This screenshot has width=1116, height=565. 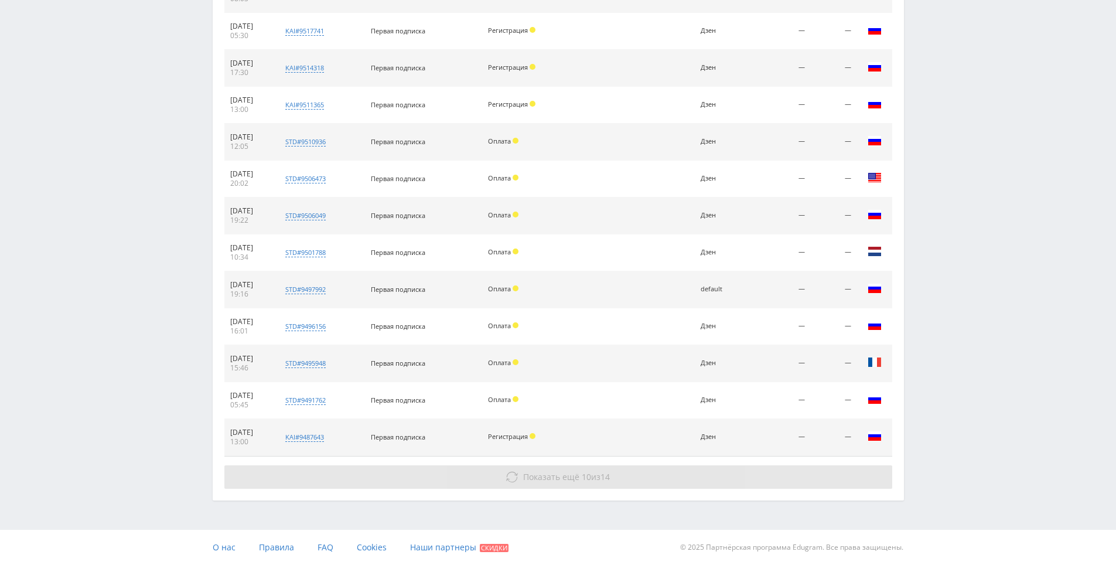 I want to click on a: FAQ, so click(x=325, y=547).